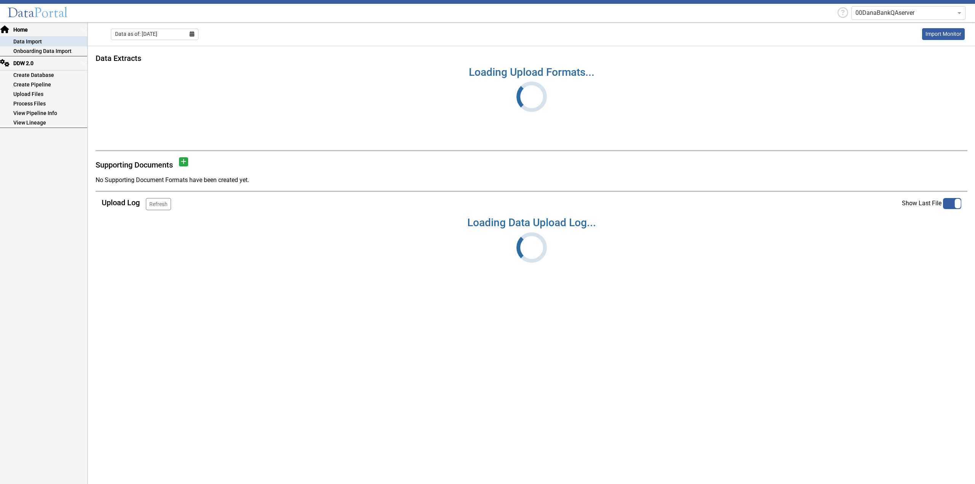  What do you see at coordinates (931, 203) in the screenshot?
I see `label: Show Last File` at bounding box center [931, 203].